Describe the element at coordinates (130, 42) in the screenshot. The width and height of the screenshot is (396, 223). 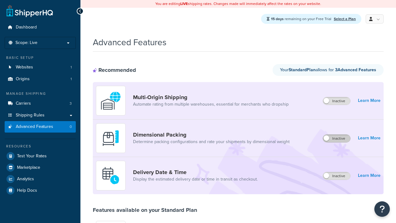
I see `h1: Advanced Features` at that location.